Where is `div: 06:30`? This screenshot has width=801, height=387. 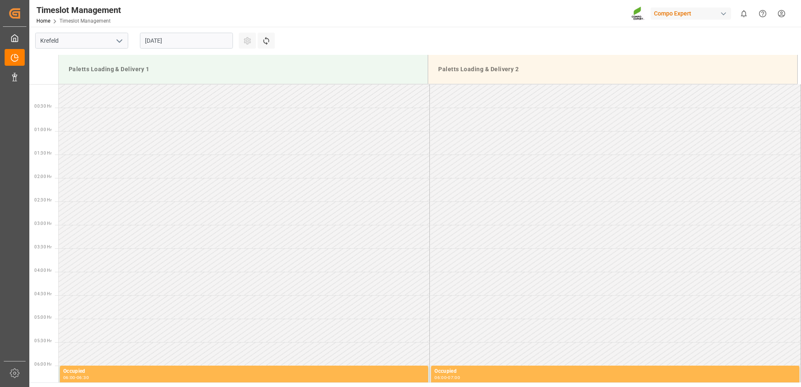
div: 06:30 is located at coordinates (83, 377).